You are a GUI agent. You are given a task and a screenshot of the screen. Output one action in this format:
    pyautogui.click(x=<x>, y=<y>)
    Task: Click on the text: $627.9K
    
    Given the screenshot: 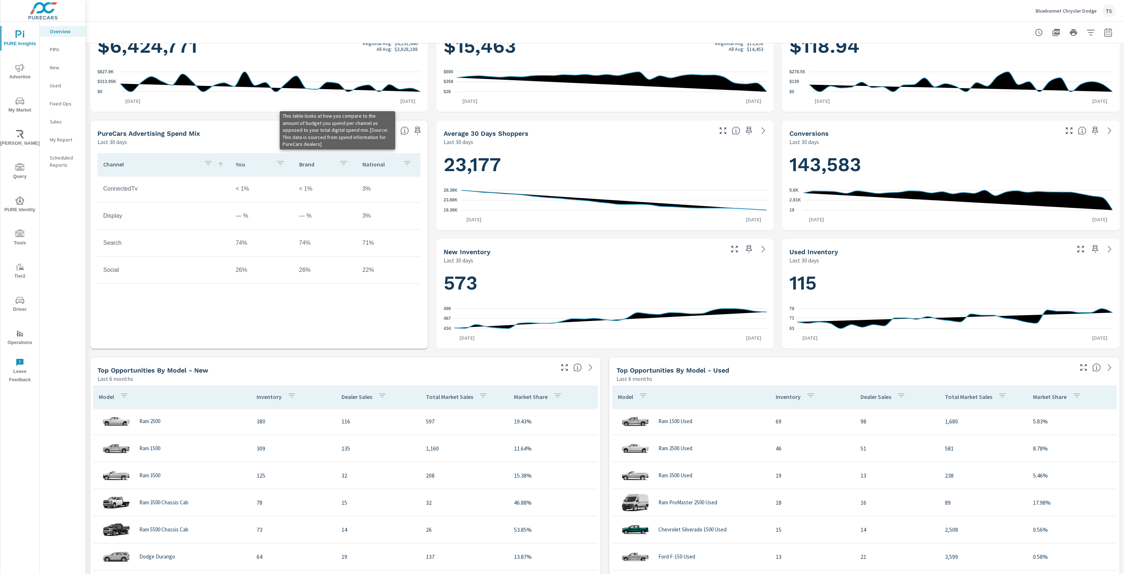 What is the action you would take?
    pyautogui.click(x=106, y=72)
    